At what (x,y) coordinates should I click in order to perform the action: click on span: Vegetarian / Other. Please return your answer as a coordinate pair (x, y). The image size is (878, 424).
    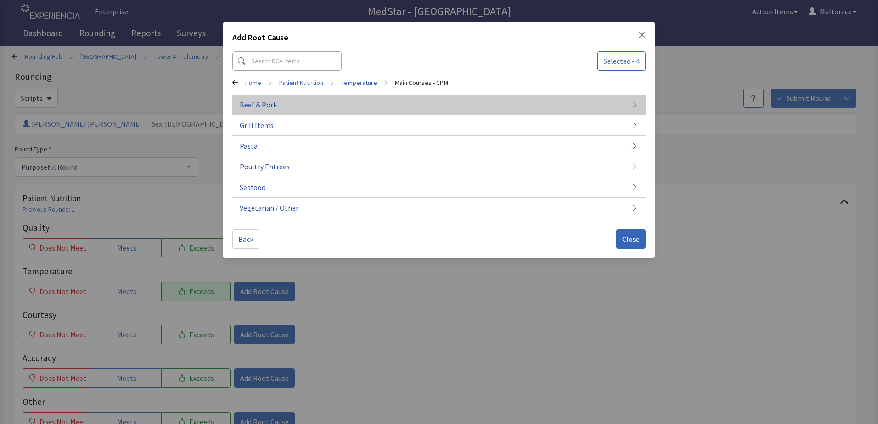
    Looking at the image, I should click on (269, 208).